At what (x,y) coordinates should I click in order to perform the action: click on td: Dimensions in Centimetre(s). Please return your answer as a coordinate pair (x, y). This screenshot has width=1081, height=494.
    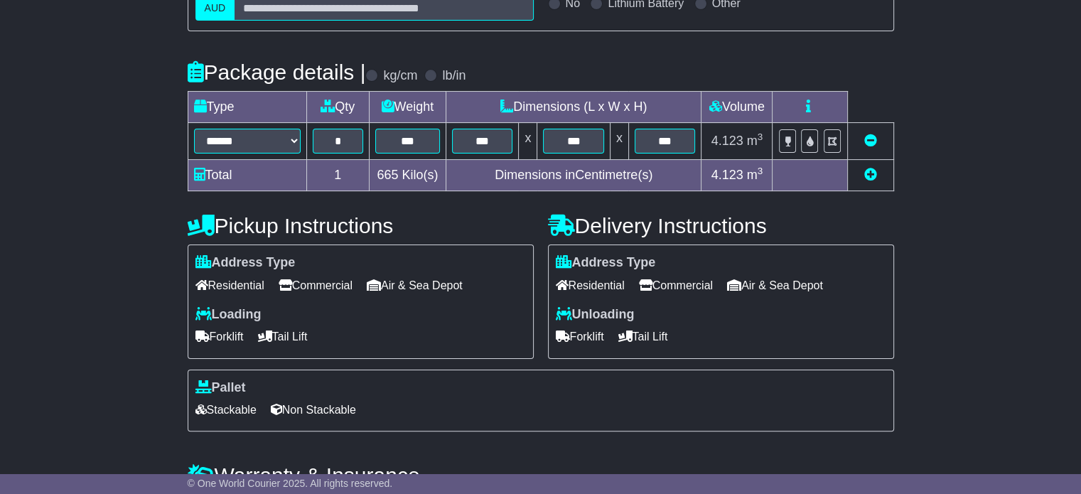
    Looking at the image, I should click on (573, 176).